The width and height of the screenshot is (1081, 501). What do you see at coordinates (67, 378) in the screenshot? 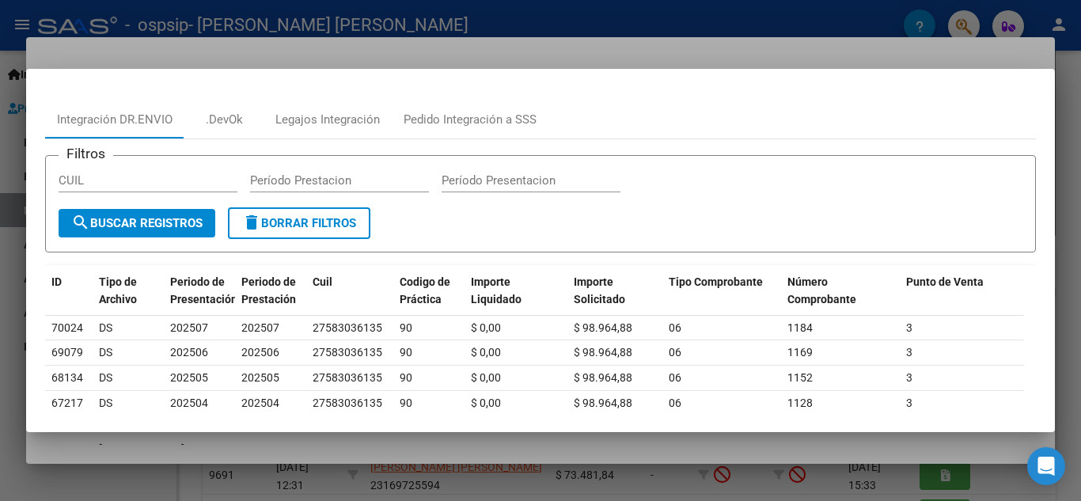
I see `span: 68134` at bounding box center [67, 378].